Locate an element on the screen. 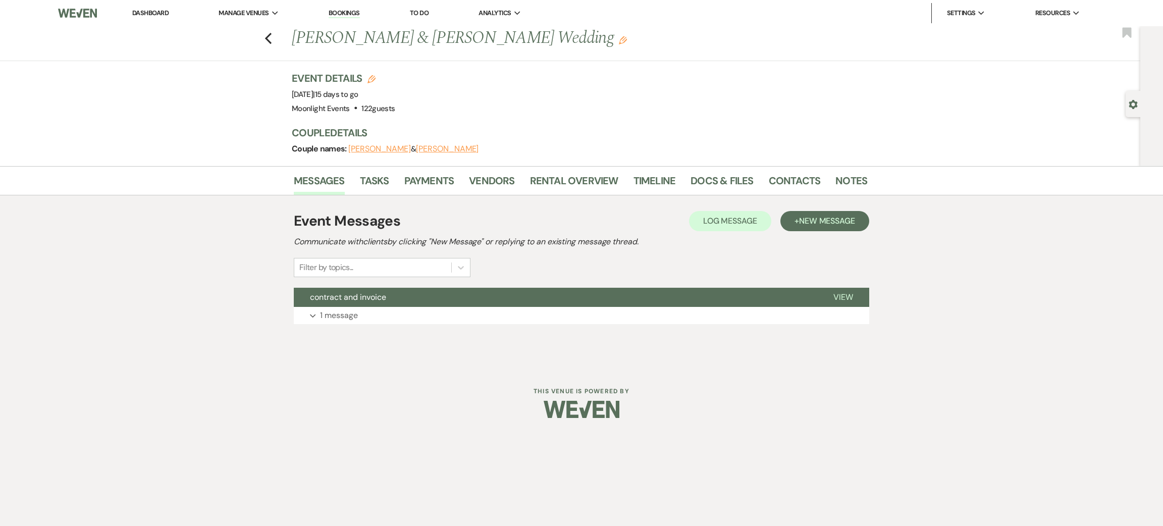 The image size is (1163, 526). button: +New Message is located at coordinates (825, 221).